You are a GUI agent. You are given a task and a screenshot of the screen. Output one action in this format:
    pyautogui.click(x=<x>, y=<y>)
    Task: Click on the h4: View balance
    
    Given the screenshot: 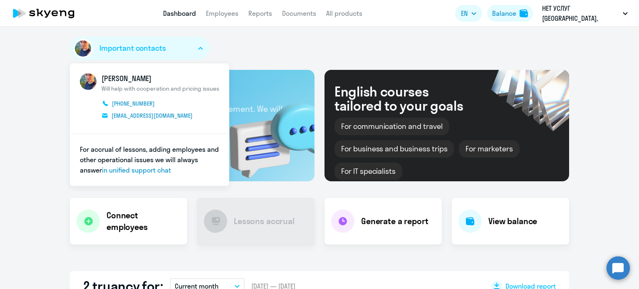 What is the action you would take?
    pyautogui.click(x=513, y=221)
    